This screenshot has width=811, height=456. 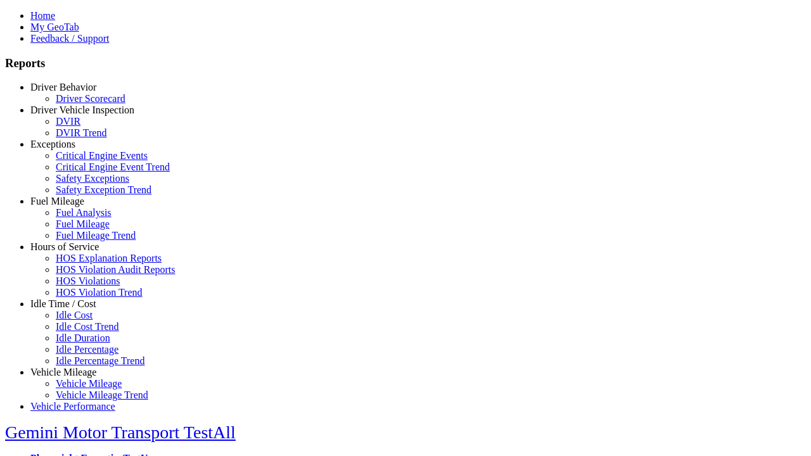 I want to click on a: HOS Violations, so click(x=87, y=281).